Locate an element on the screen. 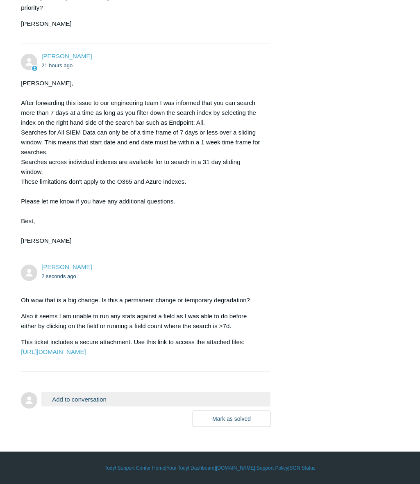 Image resolution: width=420 pixels, height=484 pixels. button: Mark as solved is located at coordinates (232, 419).